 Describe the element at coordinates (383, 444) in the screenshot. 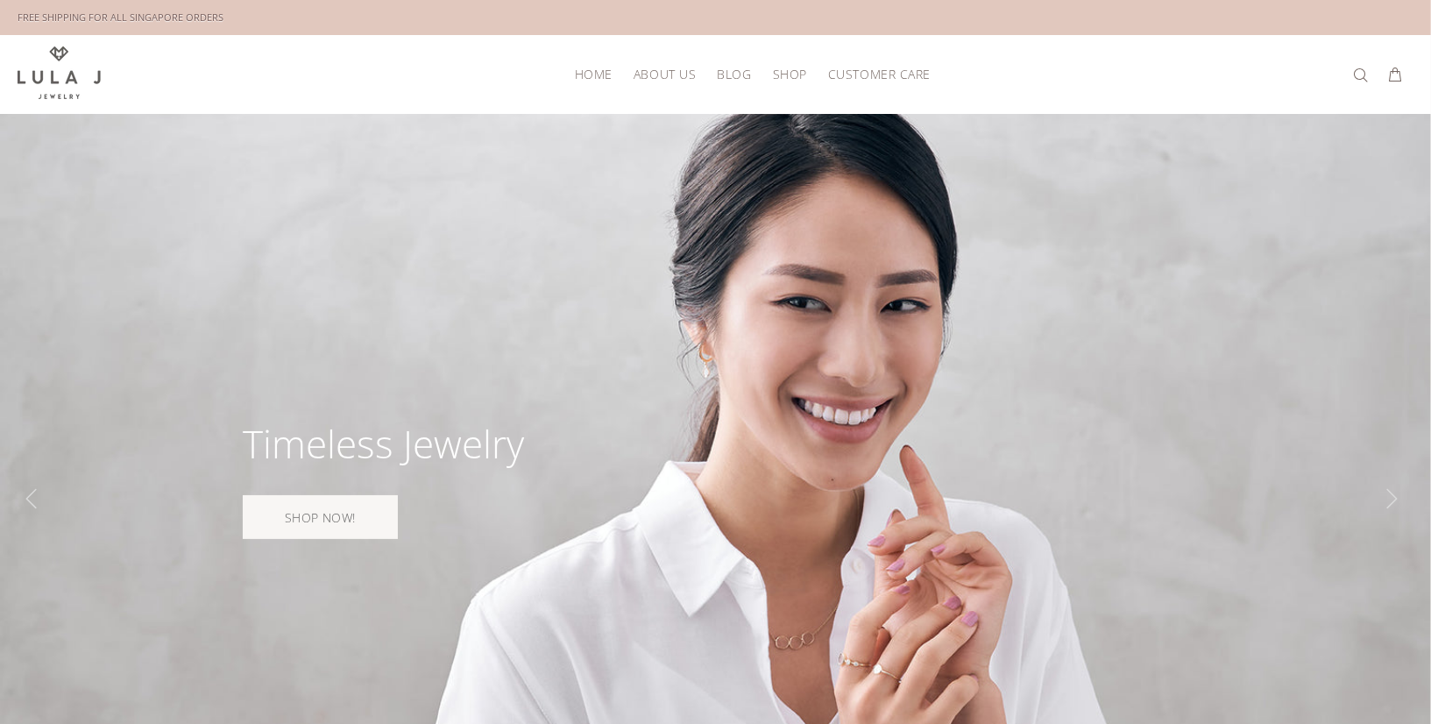

I see `div: Timeless Jewelry` at that location.